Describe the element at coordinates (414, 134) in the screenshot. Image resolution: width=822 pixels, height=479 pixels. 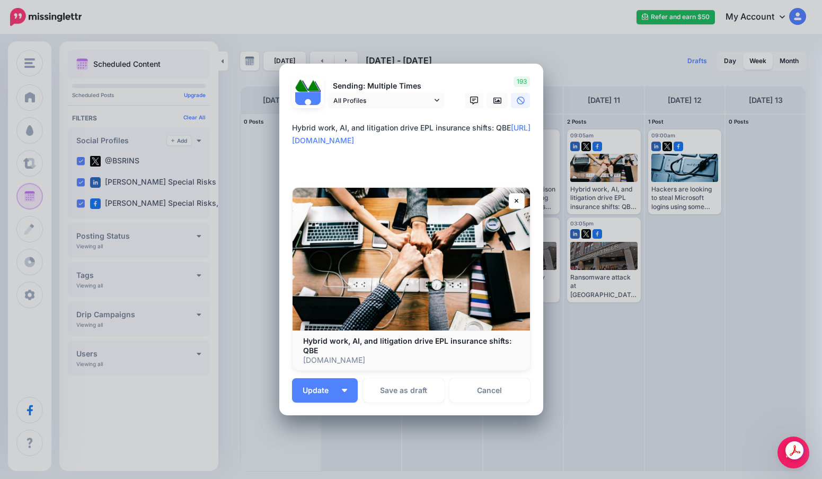
I see `div: Hybrid work, AI, and litigation drive EPL insurance shifts: QBE` at that location.